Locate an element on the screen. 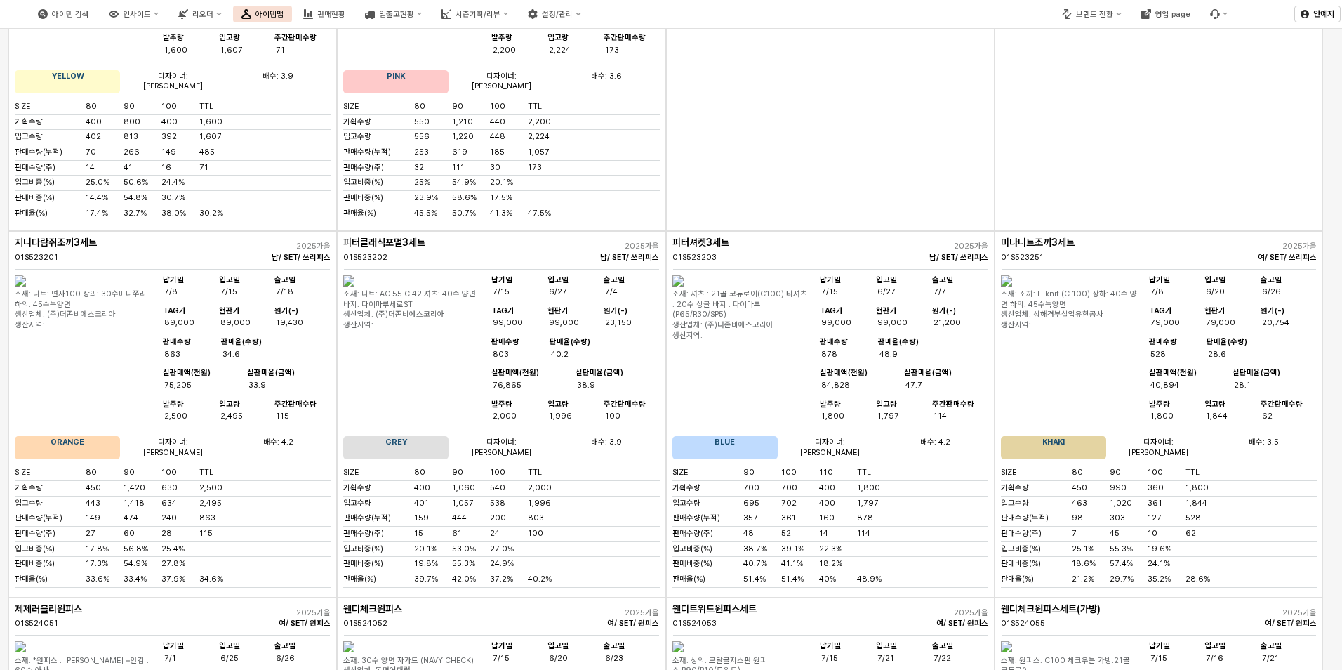 The height and width of the screenshot is (670, 1342). button: 아이템맵 is located at coordinates (263, 14).